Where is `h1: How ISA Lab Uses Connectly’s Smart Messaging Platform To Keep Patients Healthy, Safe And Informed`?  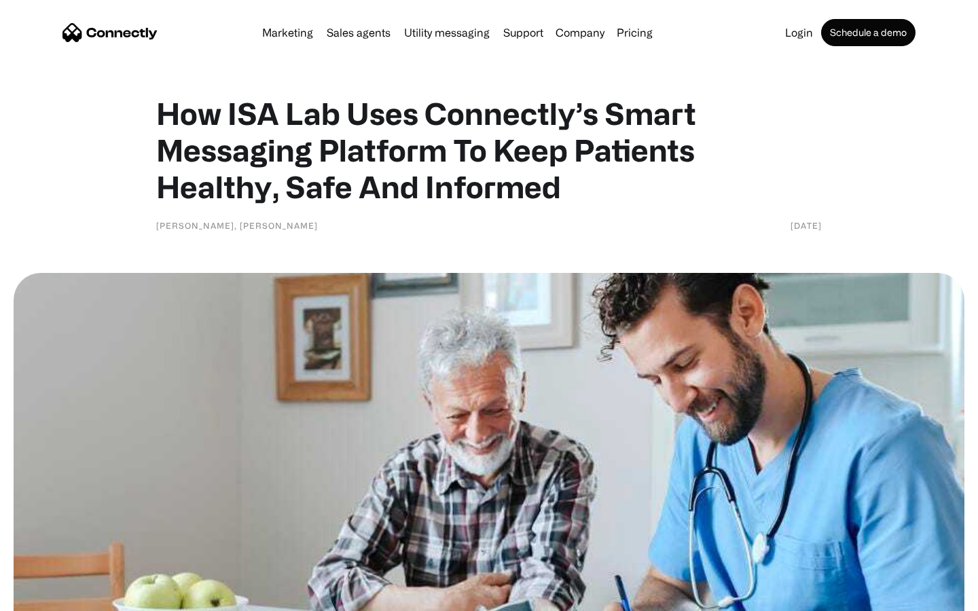 h1: How ISA Lab Uses Connectly’s Smart Messaging Platform To Keep Patients Healthy, Safe And Informed is located at coordinates (489, 150).